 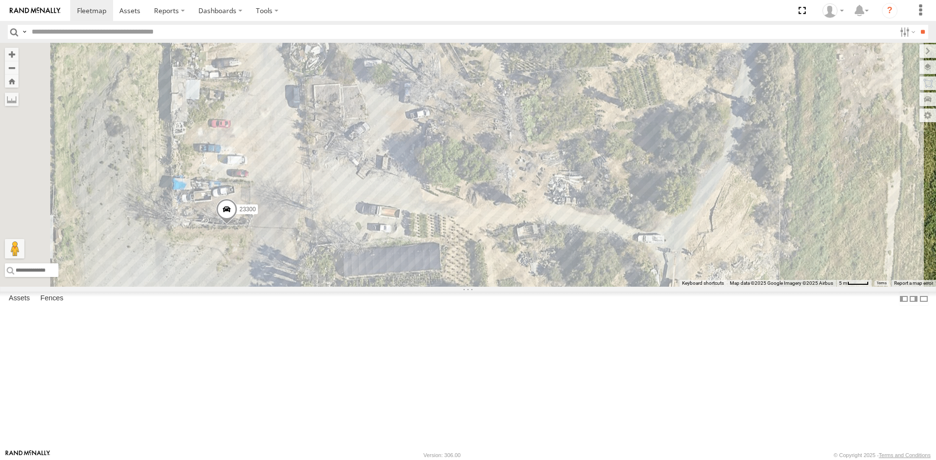 I want to click on button: Zoom out, so click(x=12, y=68).